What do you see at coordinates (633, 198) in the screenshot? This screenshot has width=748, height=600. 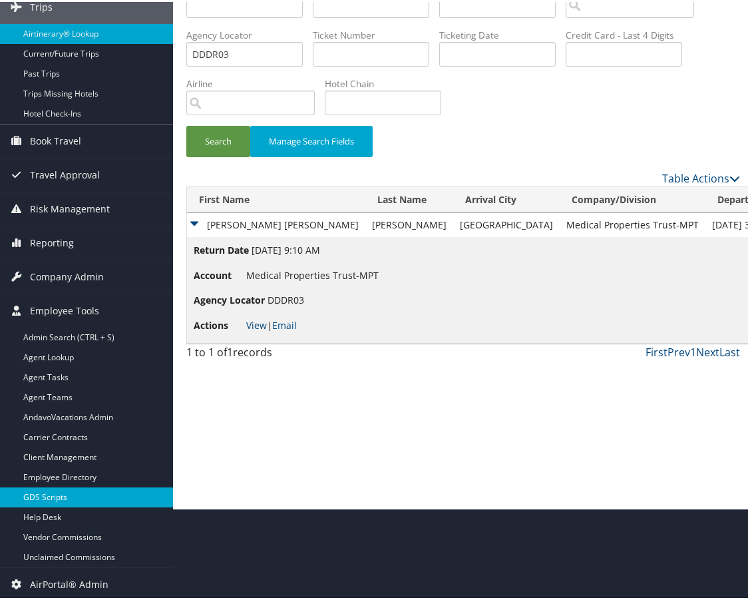 I see `th: Company/Division` at bounding box center [633, 198].